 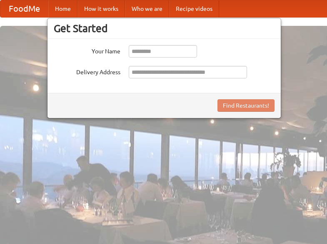 I want to click on a: Home, so click(x=63, y=9).